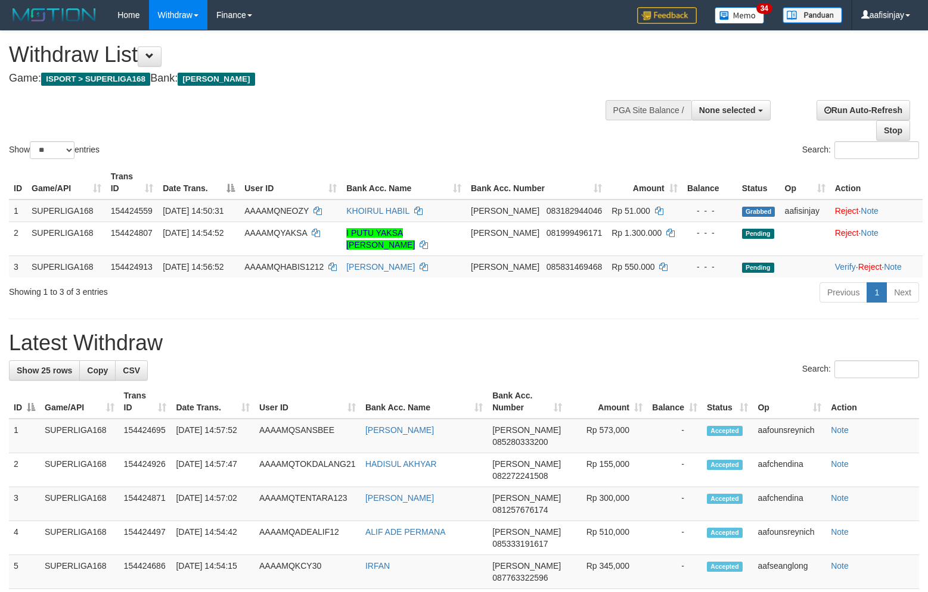  What do you see at coordinates (606, 470) in the screenshot?
I see `td: Rp 155,000` at bounding box center [606, 470].